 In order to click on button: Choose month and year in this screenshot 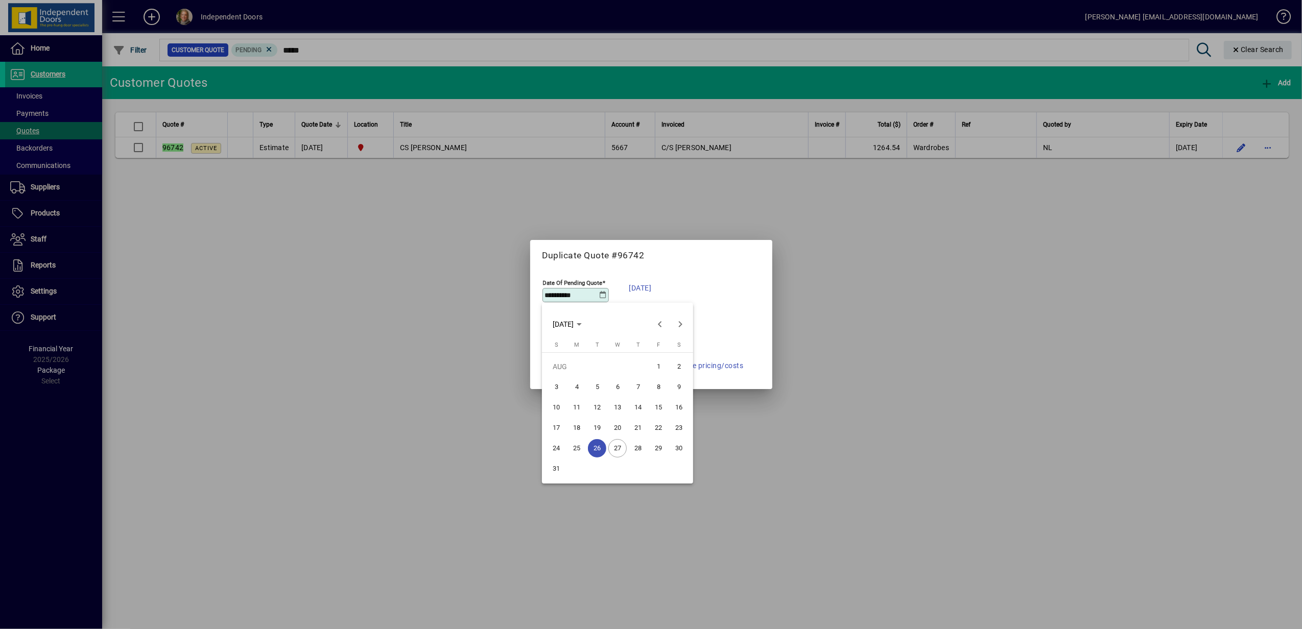, I will do `click(567, 324)`.